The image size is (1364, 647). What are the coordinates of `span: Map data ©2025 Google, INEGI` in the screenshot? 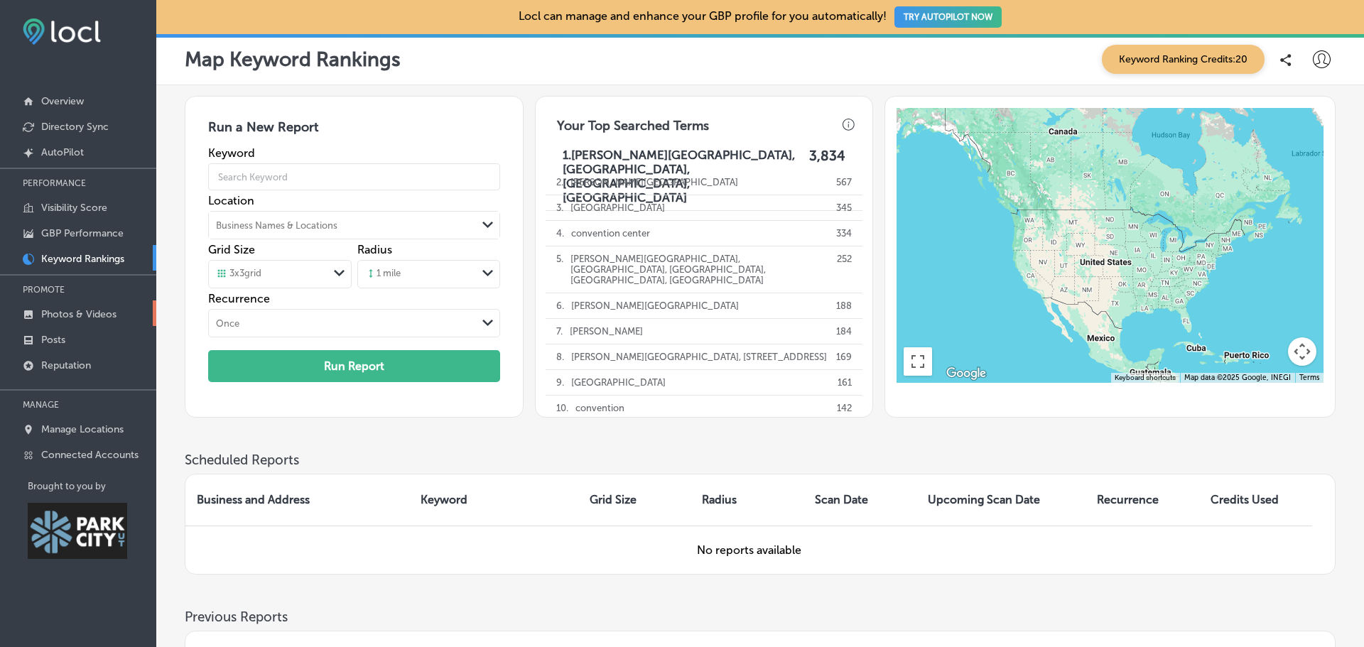 It's located at (1238, 378).